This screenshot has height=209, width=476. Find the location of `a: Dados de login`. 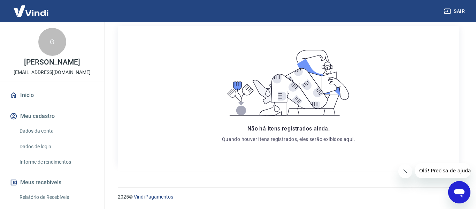

a: Dados de login is located at coordinates (56, 146).